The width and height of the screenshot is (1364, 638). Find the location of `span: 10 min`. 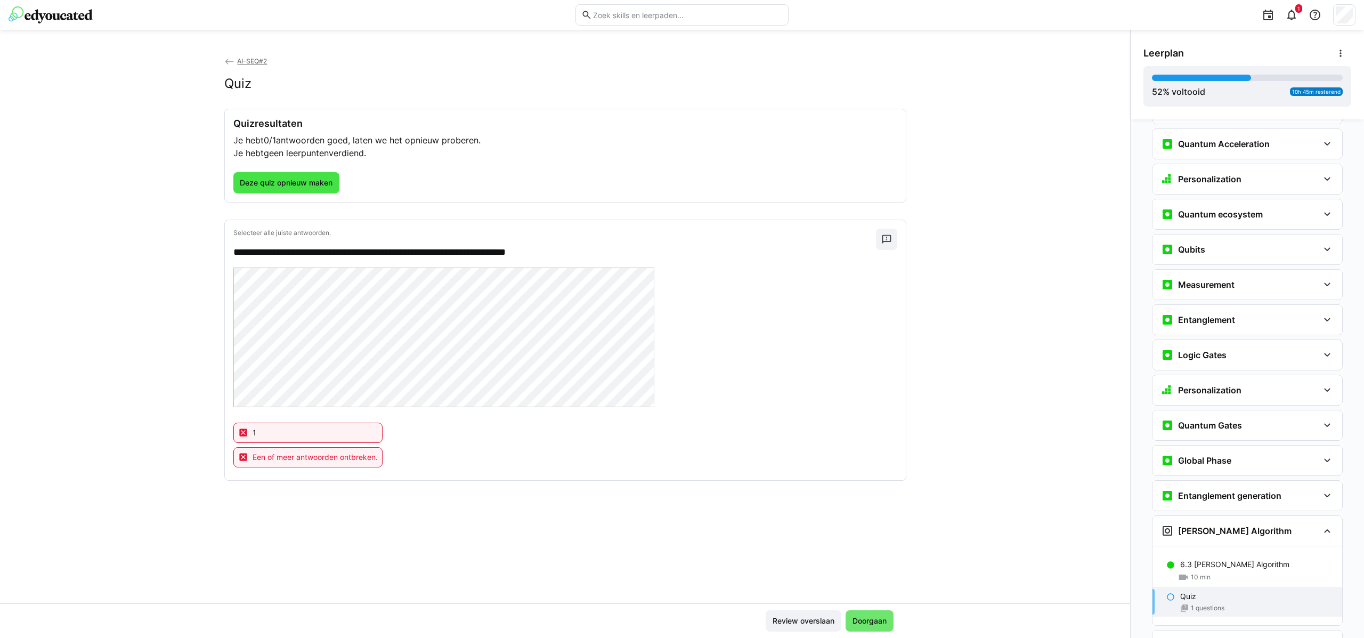

span: 10 min is located at coordinates (1200, 577).